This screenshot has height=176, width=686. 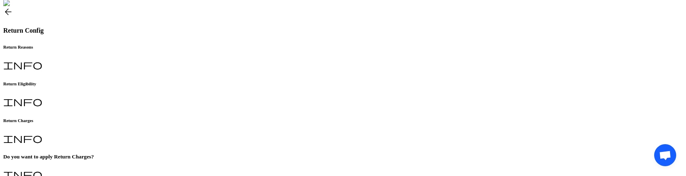 I want to click on h6: Return Reasons, so click(x=343, y=47).